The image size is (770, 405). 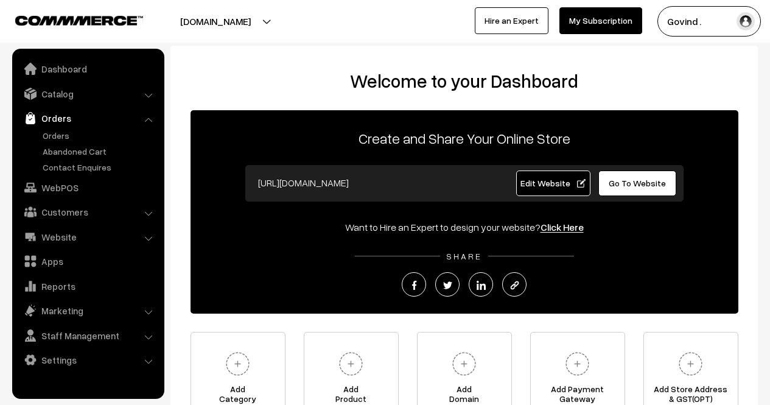 What do you see at coordinates (637, 183) in the screenshot?
I see `a: Go To Website` at bounding box center [637, 183].